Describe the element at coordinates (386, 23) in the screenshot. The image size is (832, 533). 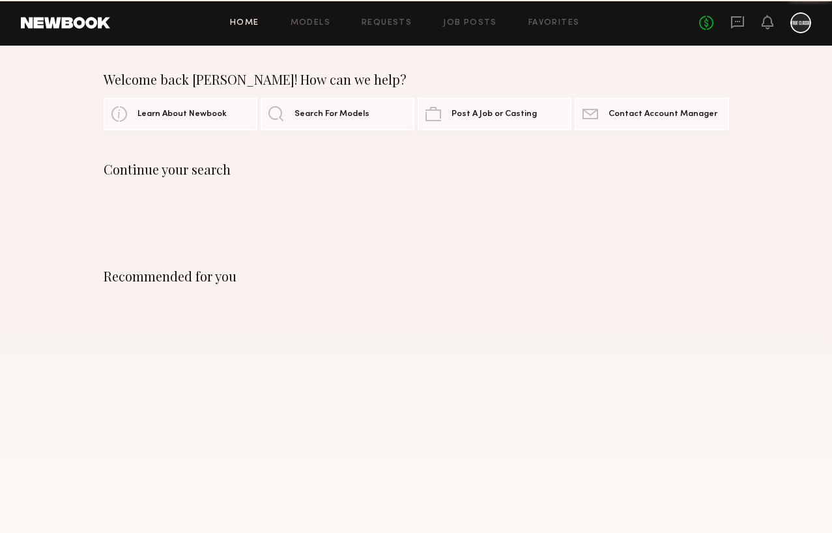
I see `a: Requests` at that location.